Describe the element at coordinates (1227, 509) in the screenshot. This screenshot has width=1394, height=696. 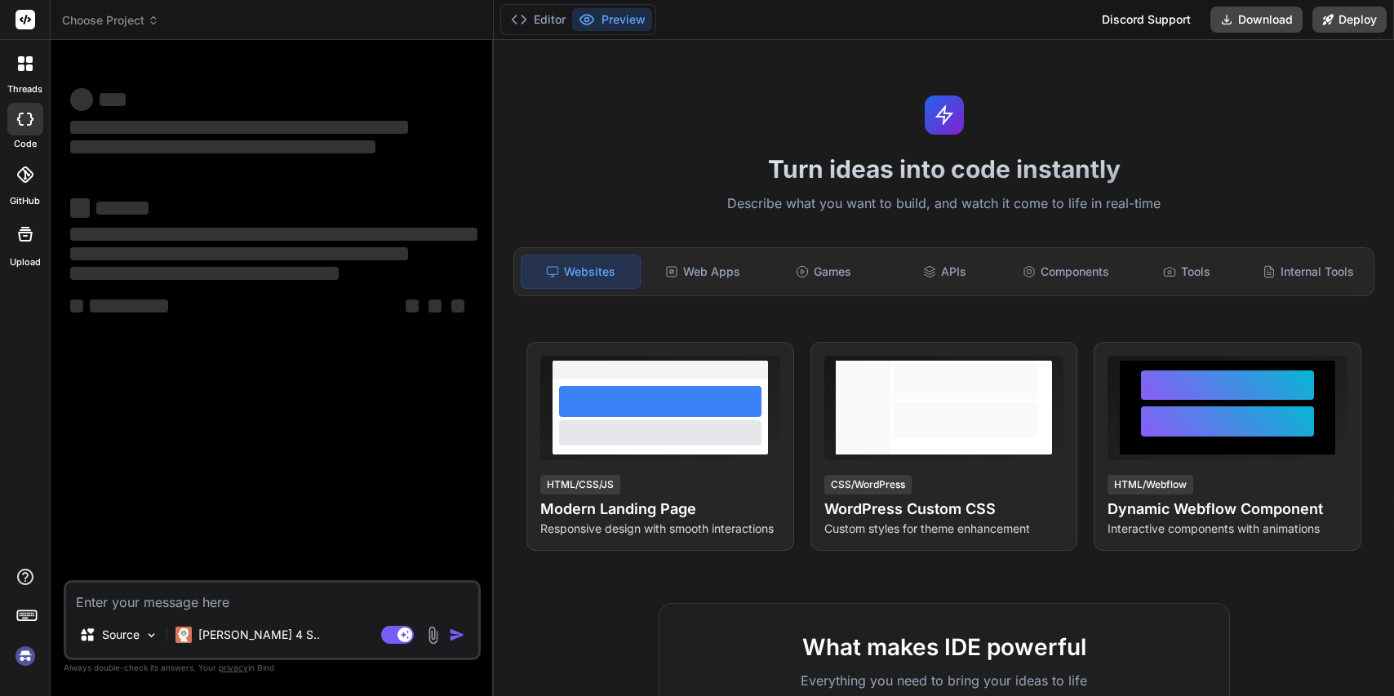
I see `h4: Dynamic Webflow Component` at that location.